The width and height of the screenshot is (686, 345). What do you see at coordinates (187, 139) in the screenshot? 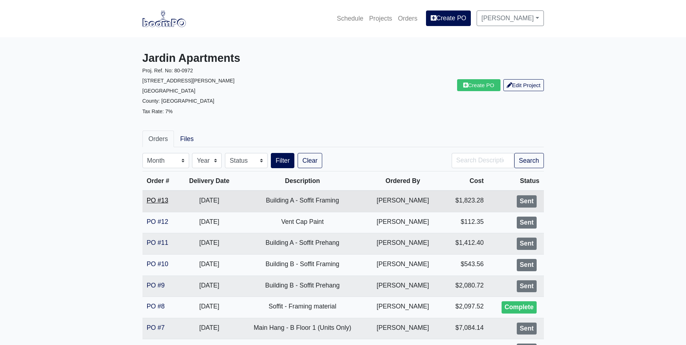
I see `a: Files` at bounding box center [187, 139].